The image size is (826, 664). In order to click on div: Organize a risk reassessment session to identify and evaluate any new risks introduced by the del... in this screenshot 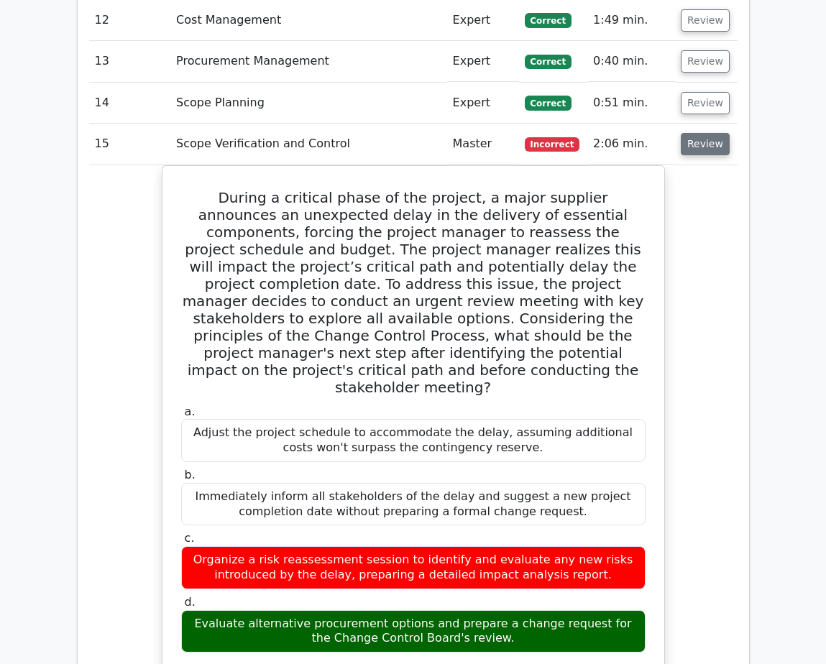, I will do `click(413, 568)`.